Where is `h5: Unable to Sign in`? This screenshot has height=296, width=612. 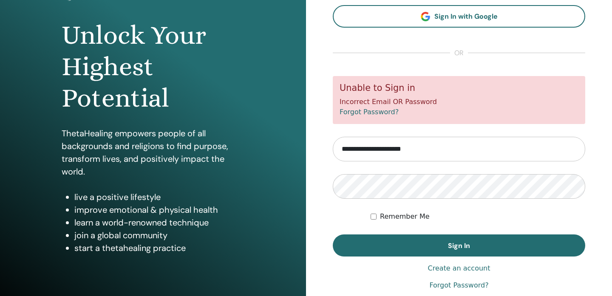 h5: Unable to Sign in is located at coordinates (459, 88).